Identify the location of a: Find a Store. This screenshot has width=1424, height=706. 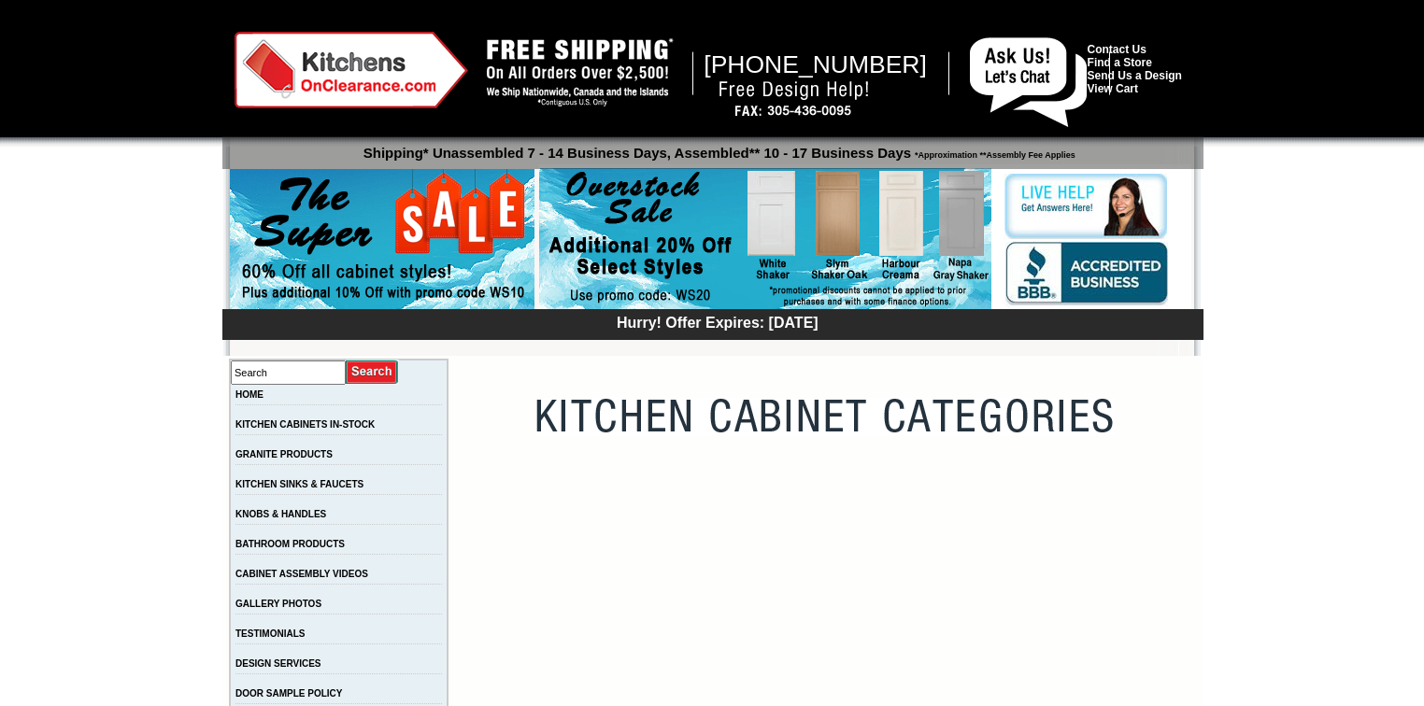
(1119, 63).